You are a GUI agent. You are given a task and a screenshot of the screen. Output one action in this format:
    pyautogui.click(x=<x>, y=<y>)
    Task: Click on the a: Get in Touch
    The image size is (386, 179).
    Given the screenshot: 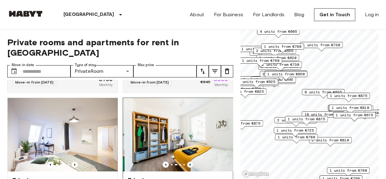 What is the action you would take?
    pyautogui.click(x=335, y=15)
    